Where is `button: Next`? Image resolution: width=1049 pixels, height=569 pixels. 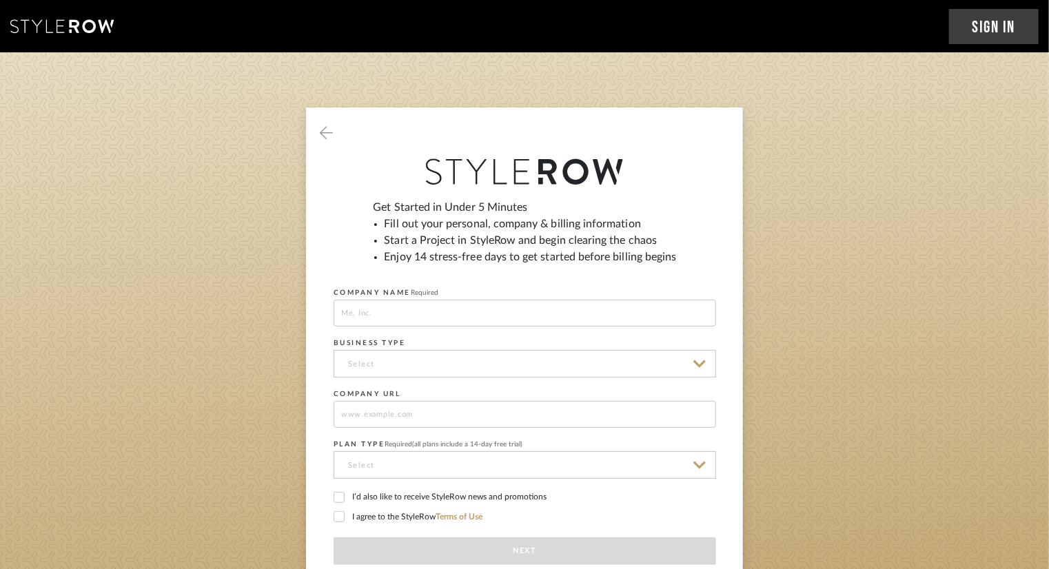
button: Next is located at coordinates (524, 551).